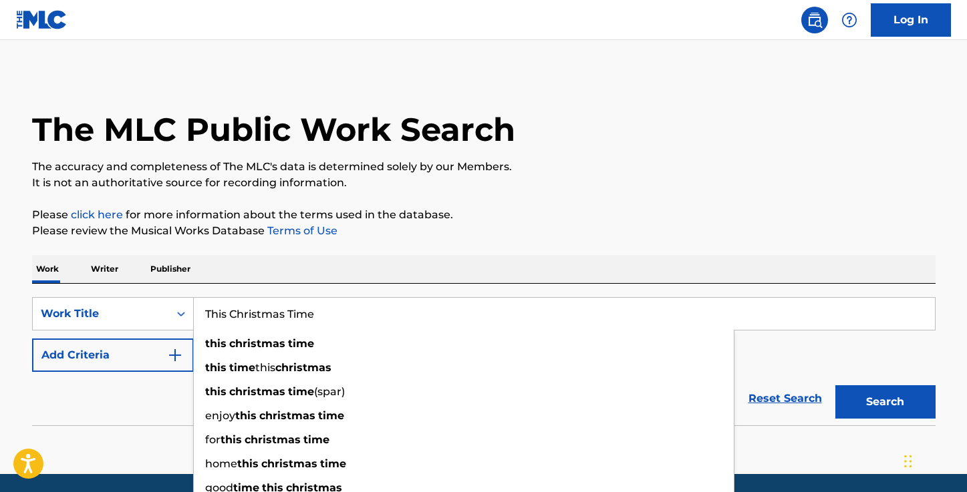 The height and width of the screenshot is (492, 967). Describe the element at coordinates (301, 230) in the screenshot. I see `a: Terms of Use` at that location.